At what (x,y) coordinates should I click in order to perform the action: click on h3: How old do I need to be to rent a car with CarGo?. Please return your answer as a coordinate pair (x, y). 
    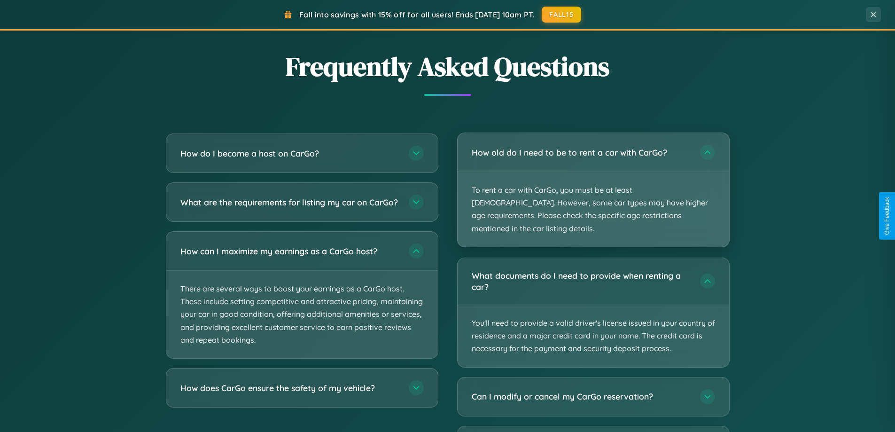
    Looking at the image, I should click on (581, 152).